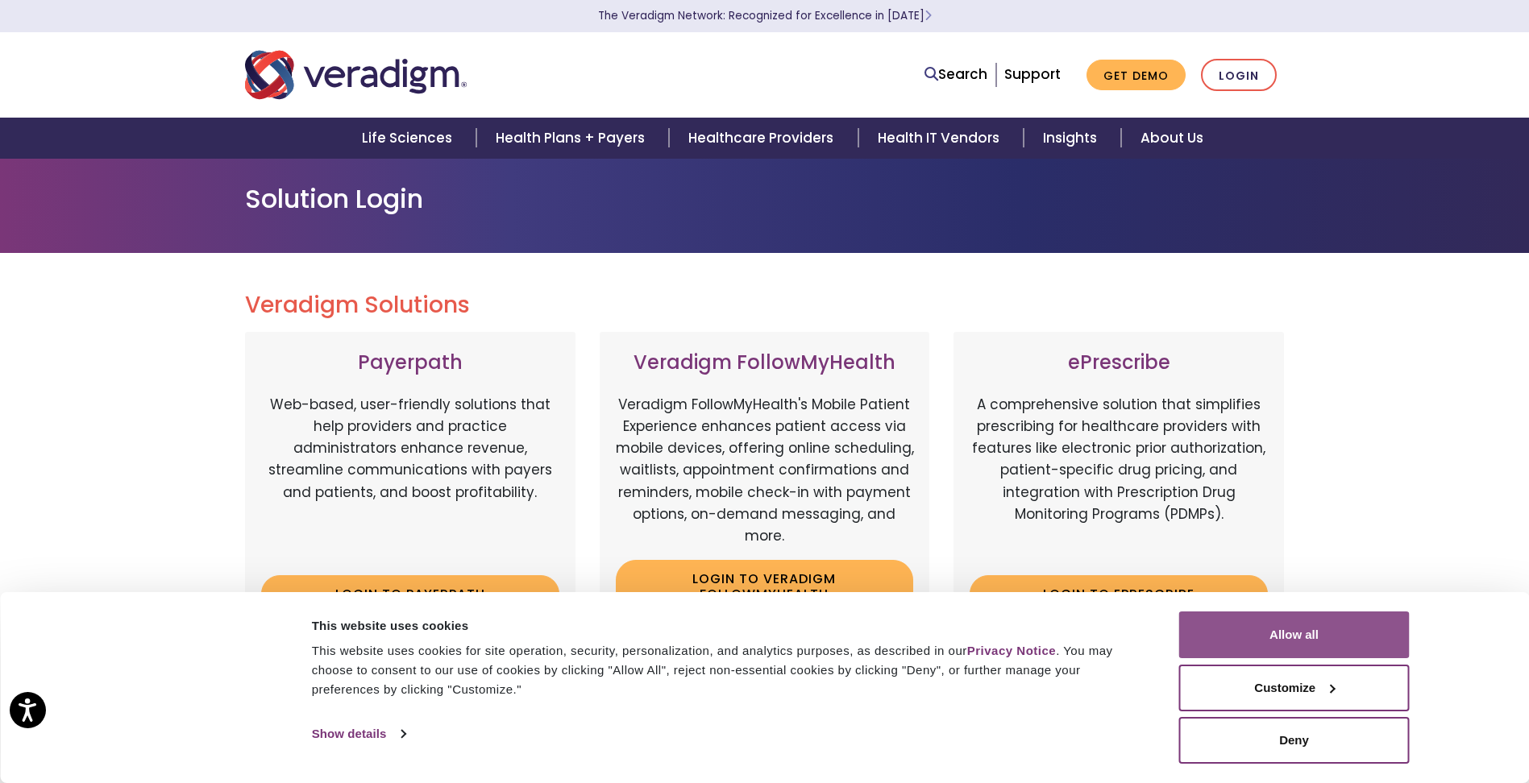 Image resolution: width=1529 pixels, height=783 pixels. Describe the element at coordinates (940, 138) in the screenshot. I see `a: Health IT Vendors` at that location.